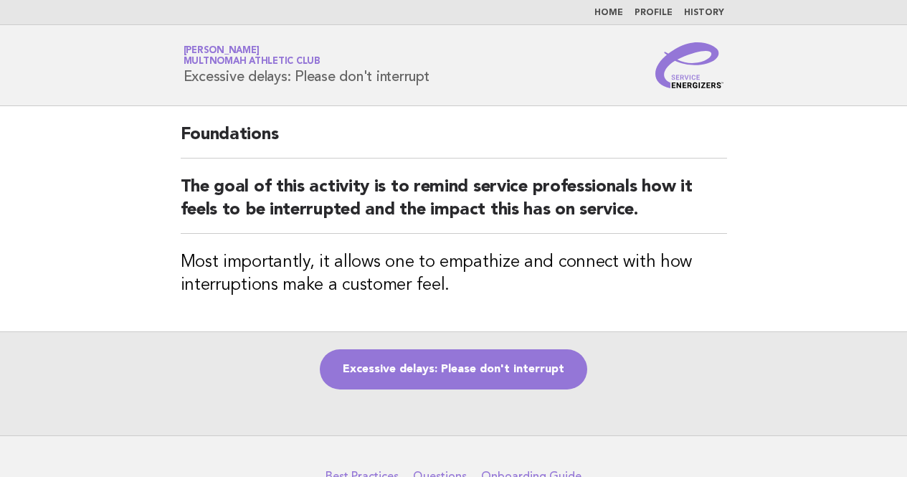  Describe the element at coordinates (704, 13) in the screenshot. I see `a: History` at that location.